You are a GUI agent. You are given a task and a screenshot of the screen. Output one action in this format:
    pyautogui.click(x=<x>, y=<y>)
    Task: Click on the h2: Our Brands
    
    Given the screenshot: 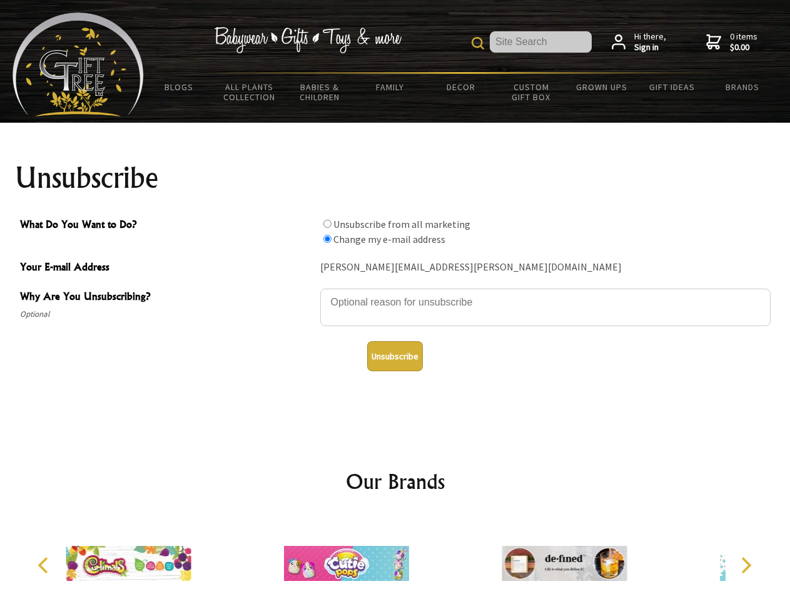 What is the action you would take?
    pyautogui.click(x=395, y=481)
    